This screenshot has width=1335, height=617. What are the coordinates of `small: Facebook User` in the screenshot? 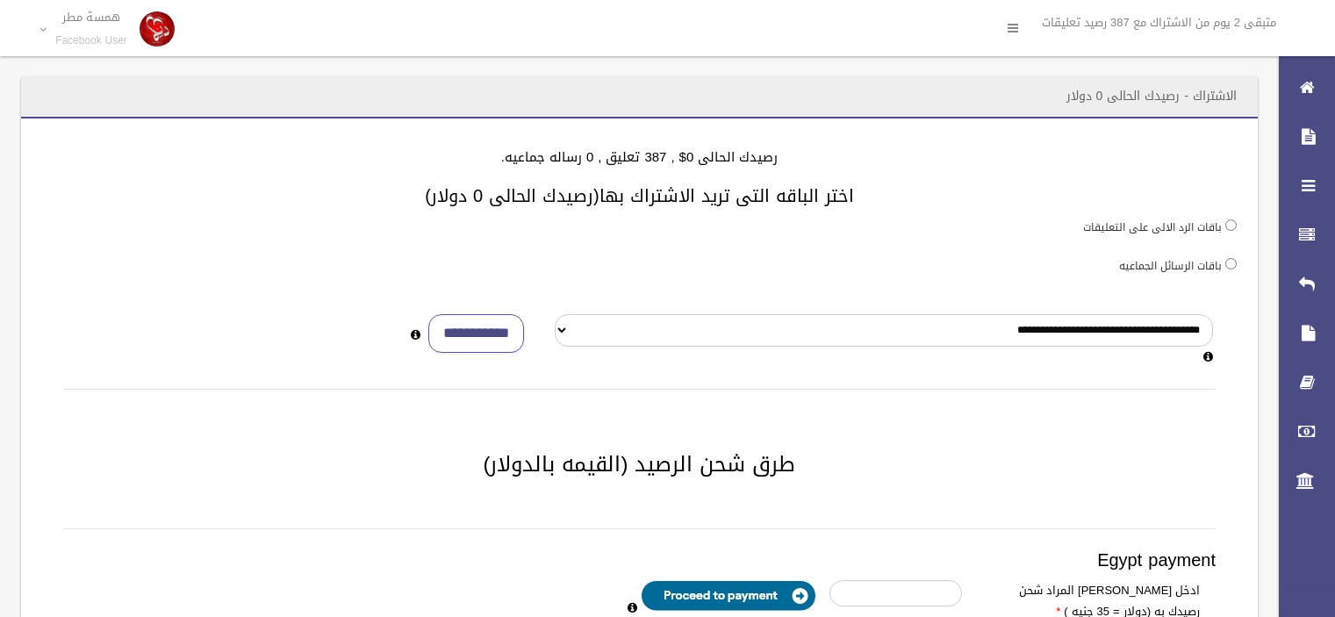 It's located at (91, 40).